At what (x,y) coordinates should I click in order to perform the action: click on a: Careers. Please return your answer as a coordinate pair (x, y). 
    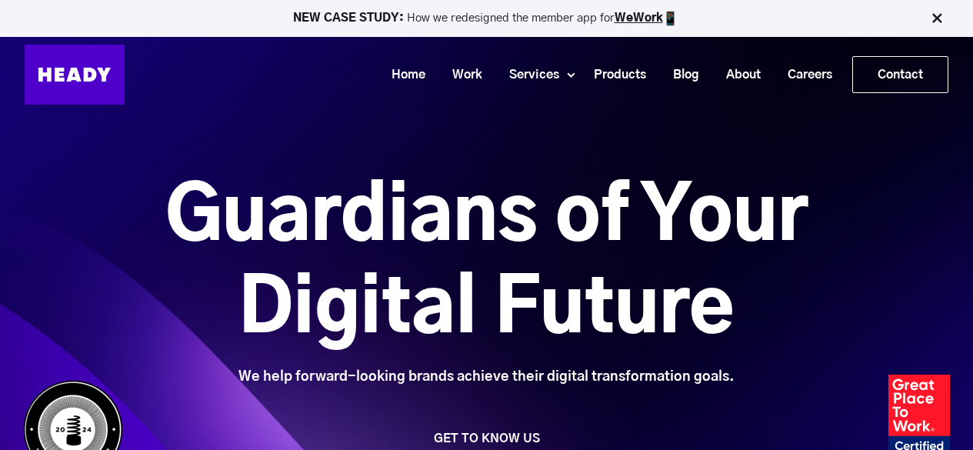
    Looking at the image, I should click on (804, 75).